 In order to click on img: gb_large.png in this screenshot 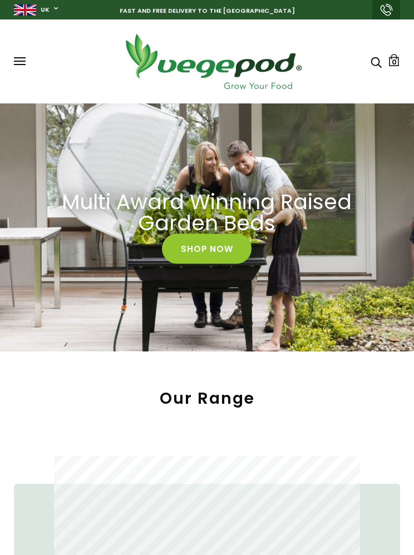, I will do `click(25, 10)`.